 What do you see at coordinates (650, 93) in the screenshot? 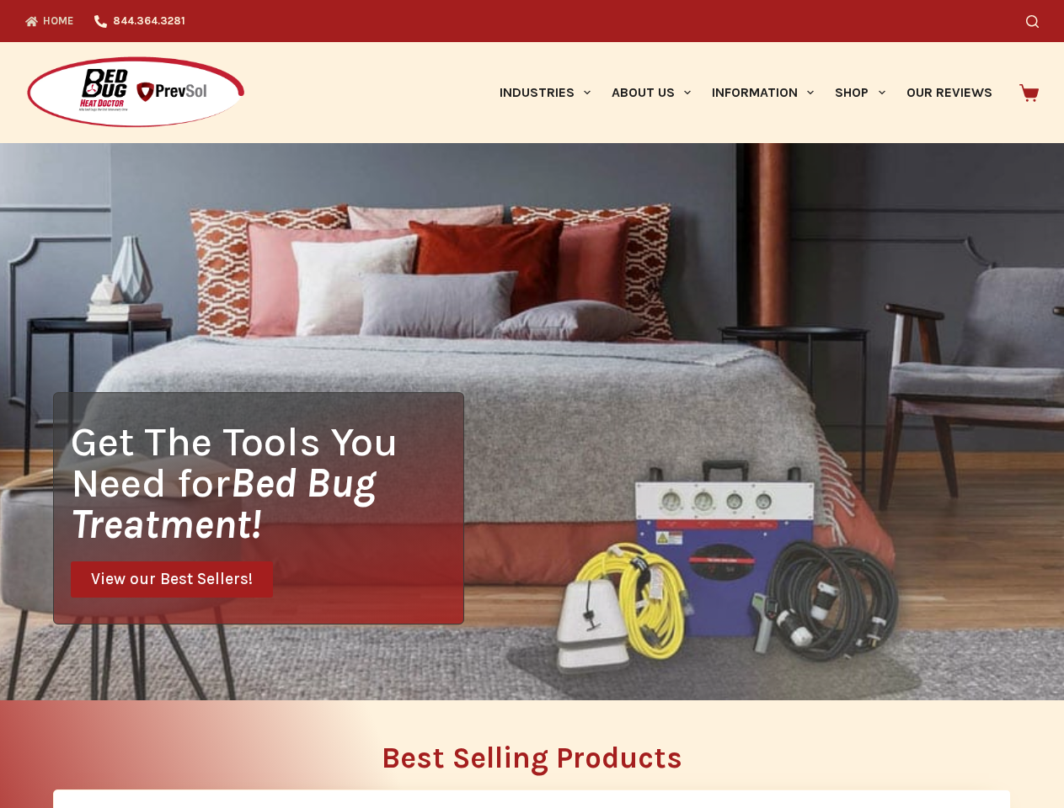
I see `a: About Us` at bounding box center [650, 93].